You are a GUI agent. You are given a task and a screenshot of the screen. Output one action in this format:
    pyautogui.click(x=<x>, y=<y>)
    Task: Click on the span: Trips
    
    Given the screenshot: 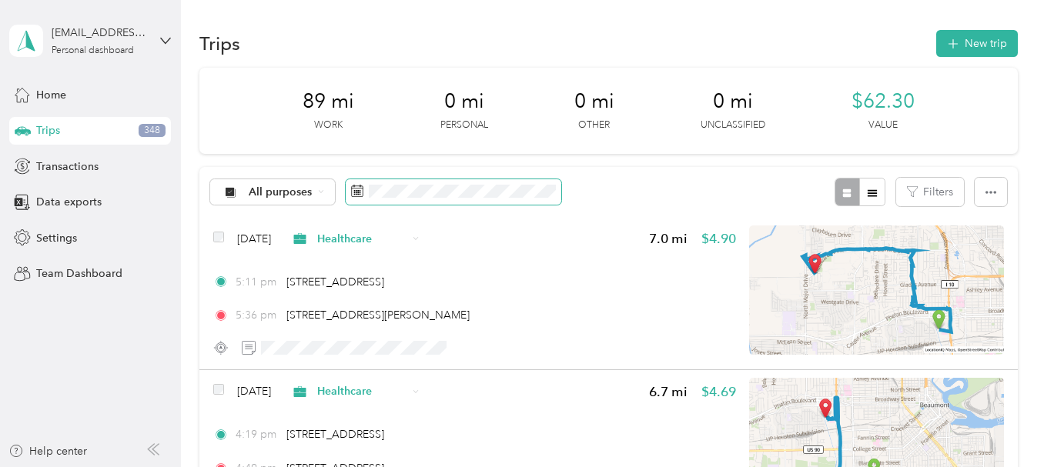 What is the action you would take?
    pyautogui.click(x=48, y=130)
    